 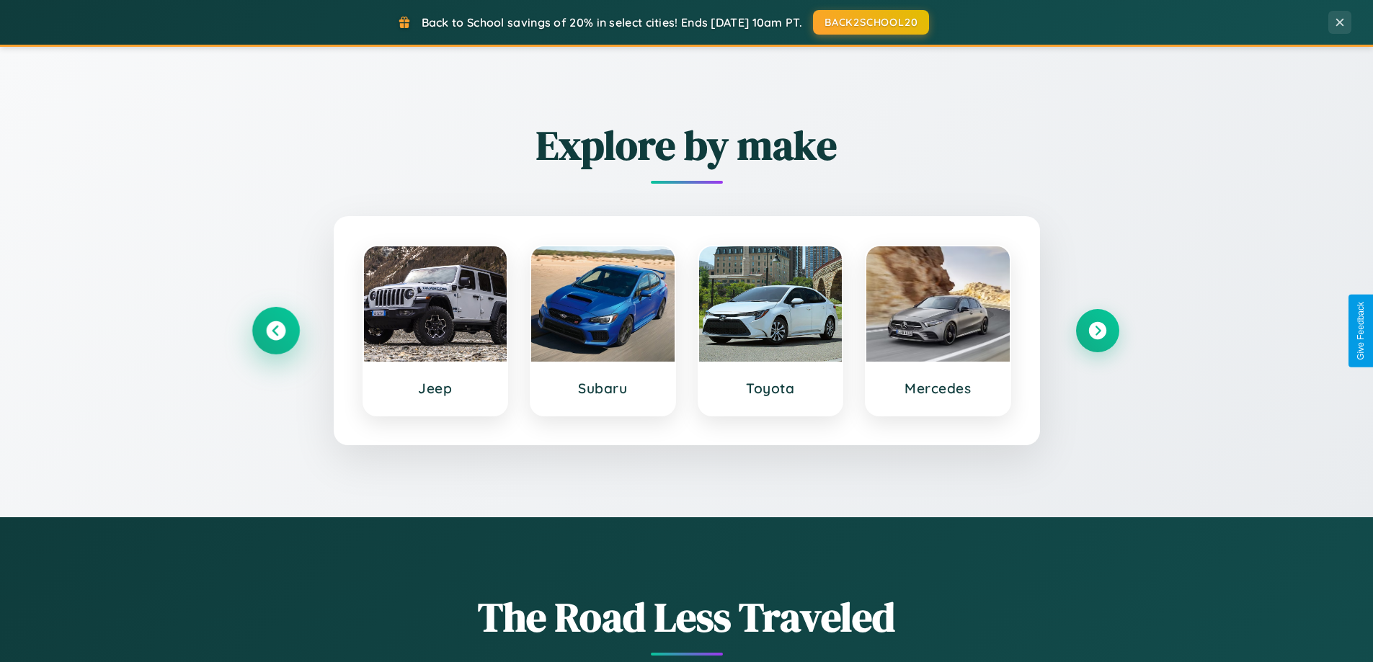 I want to click on div: Give Feedback, so click(x=1361, y=331).